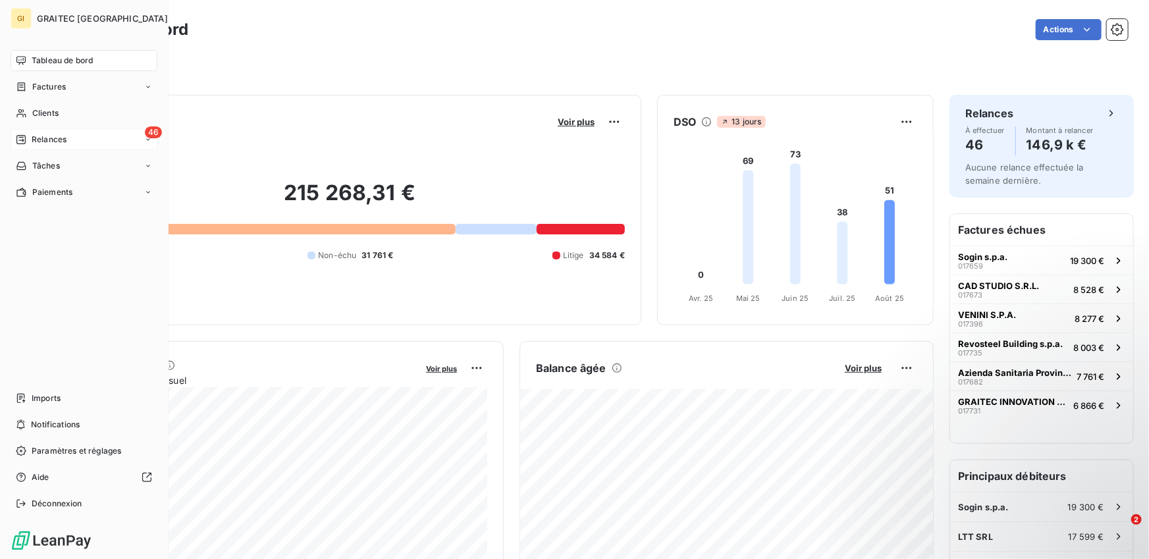  Describe the element at coordinates (377, 255) in the screenshot. I see `span: 31 761 €` at that location.